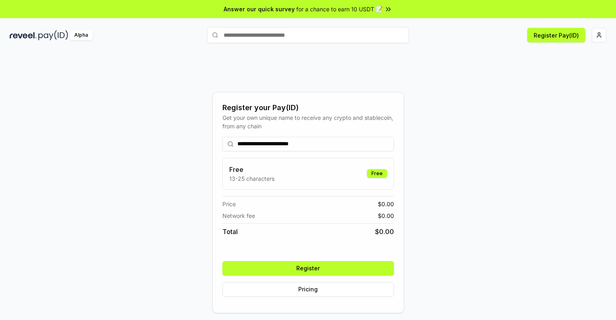 The width and height of the screenshot is (616, 320). Describe the element at coordinates (252, 178) in the screenshot. I see `p: 13-25 characters` at that location.